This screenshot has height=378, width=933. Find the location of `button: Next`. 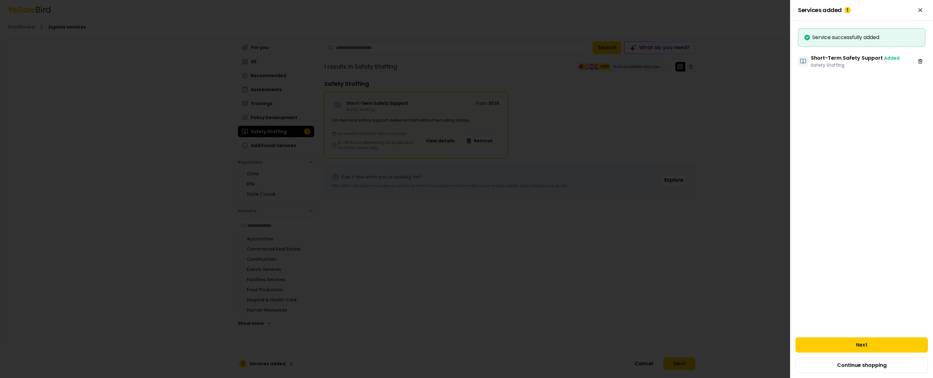

button: Next is located at coordinates (862, 345).